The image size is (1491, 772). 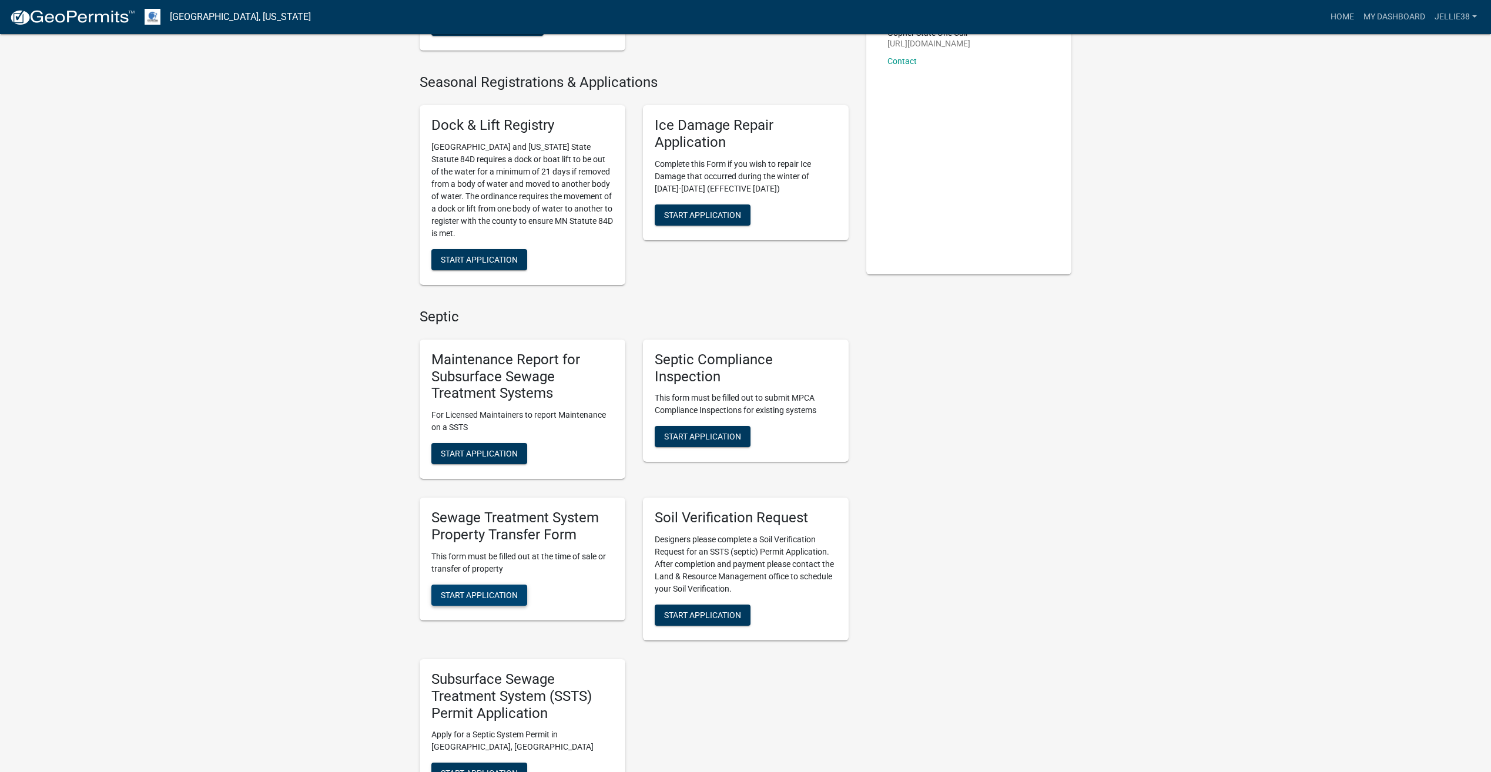 I want to click on h5: Subsurface Sewage Treatment System (SSTS) Permit Application, so click(x=522, y=696).